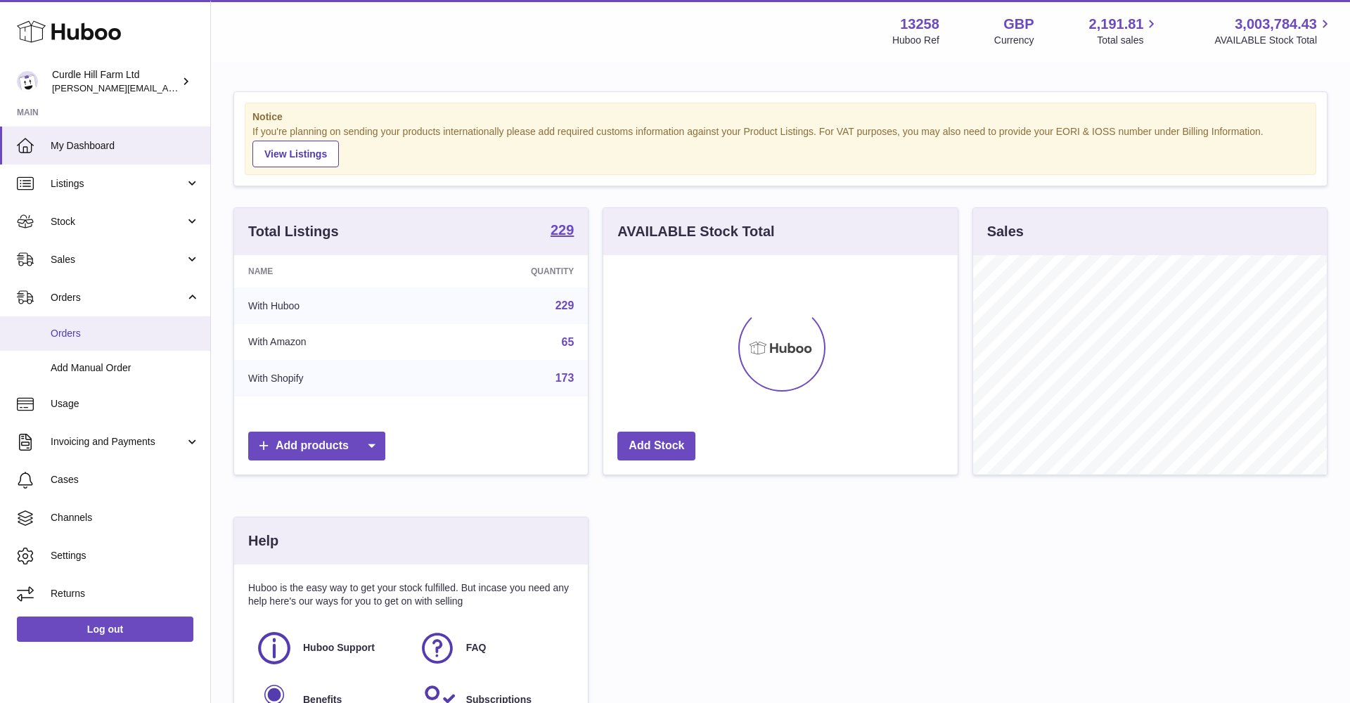  What do you see at coordinates (295, 154) in the screenshot?
I see `a: View Listings` at bounding box center [295, 154].